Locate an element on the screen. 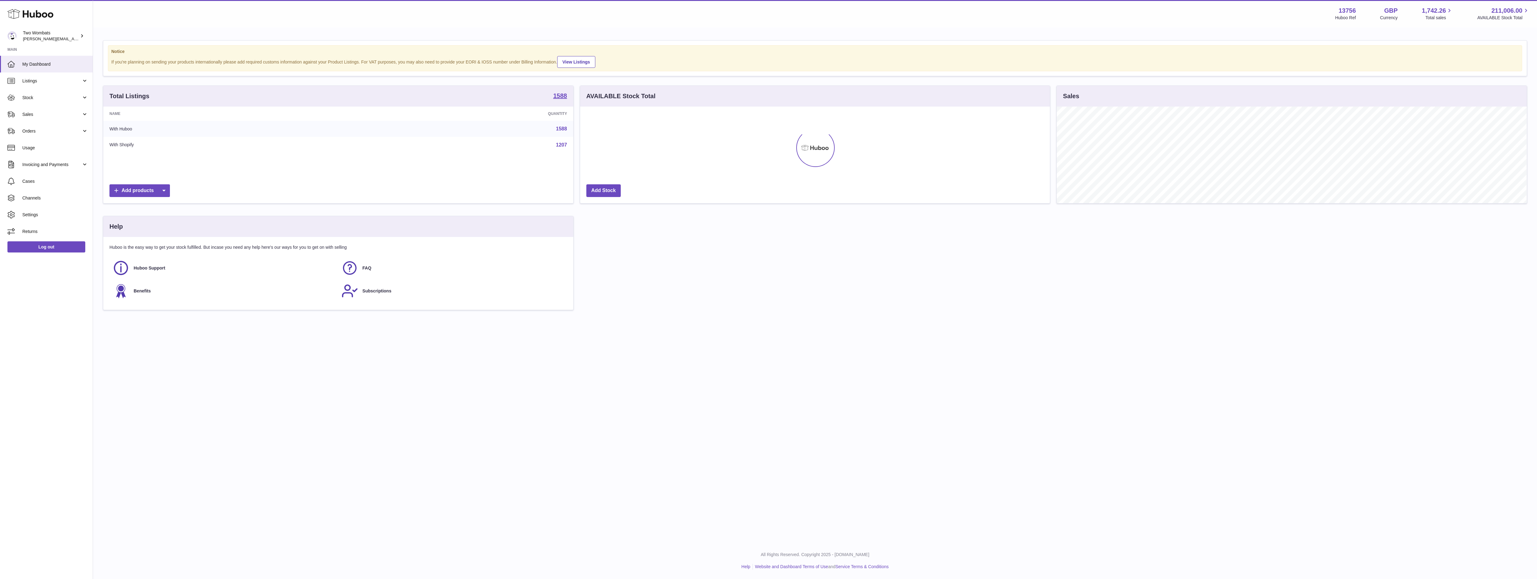 The height and width of the screenshot is (579, 1537). span: Total sales is located at coordinates (1439, 18).